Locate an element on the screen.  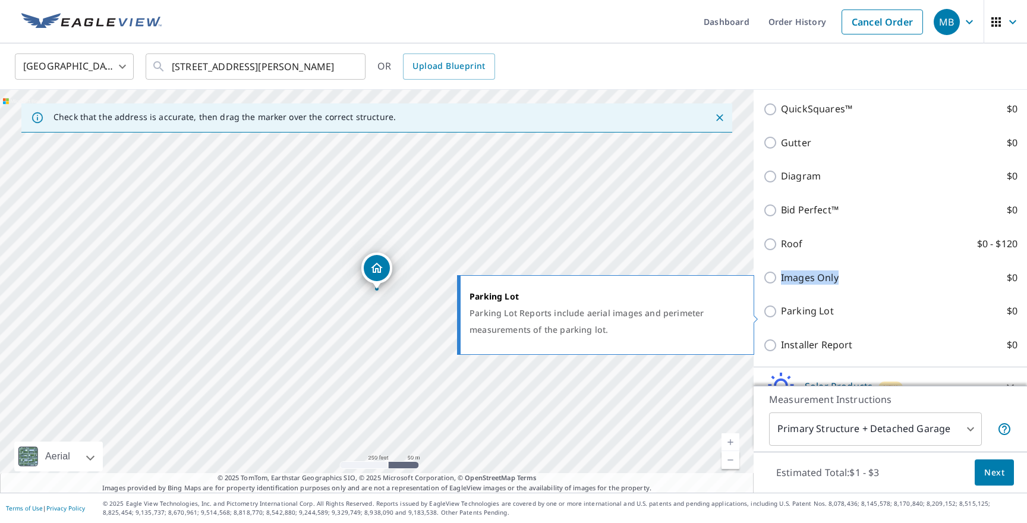
button: Next is located at coordinates (994, 473).